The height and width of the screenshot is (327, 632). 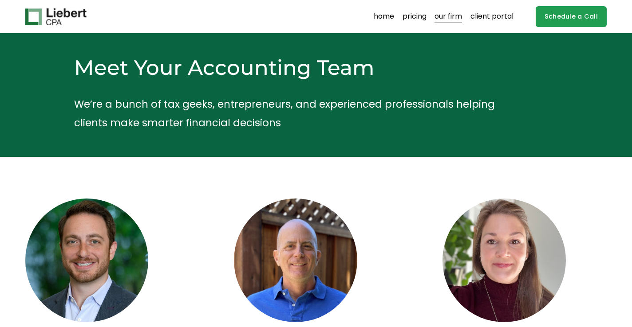 What do you see at coordinates (448, 17) in the screenshot?
I see `a: our firm` at bounding box center [448, 17].